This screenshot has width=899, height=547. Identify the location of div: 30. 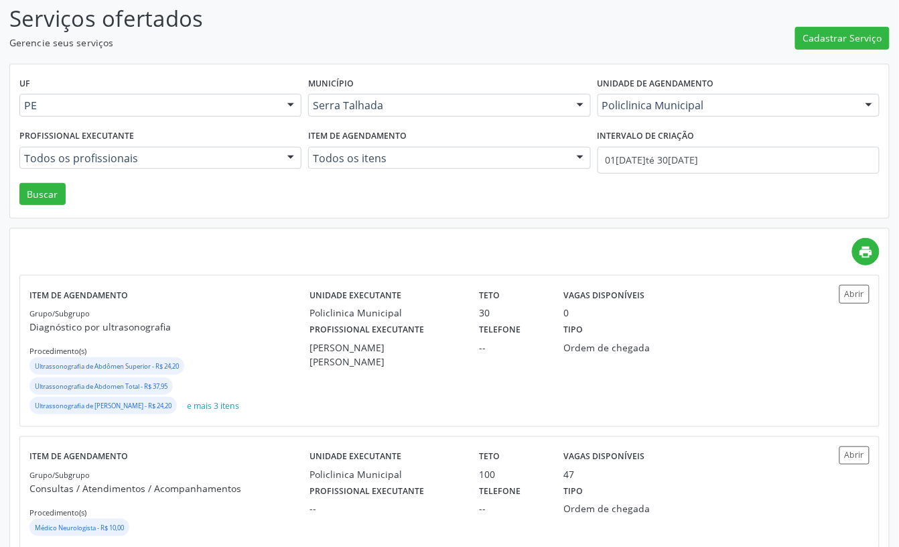
(512, 312).